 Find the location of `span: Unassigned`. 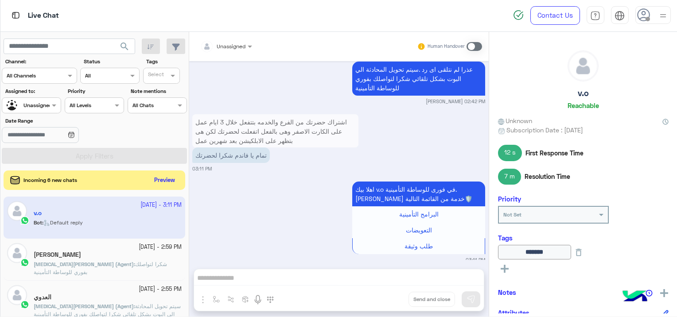

span: Unassigned is located at coordinates (231, 46).